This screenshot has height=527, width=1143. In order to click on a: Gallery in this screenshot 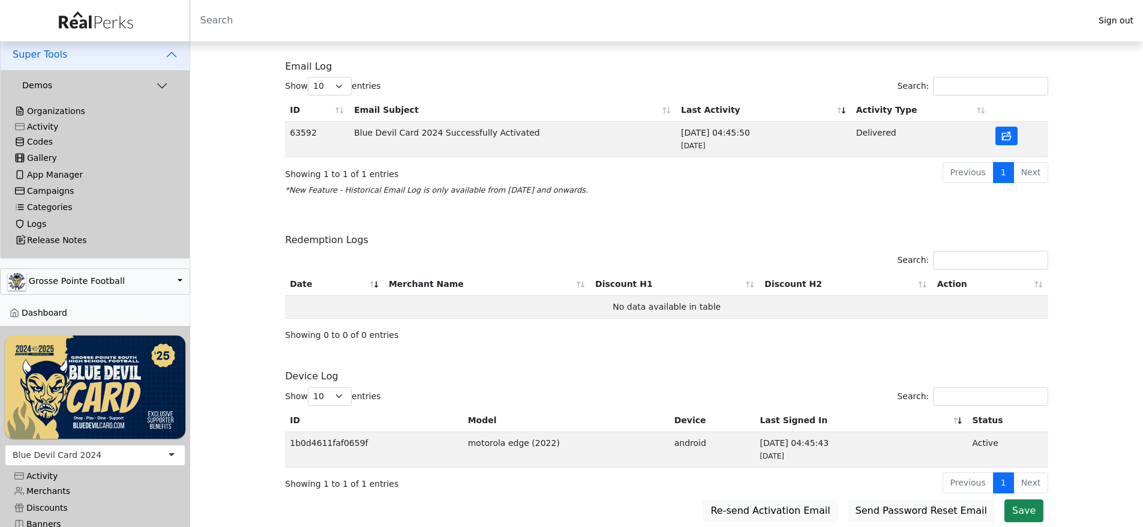, I will do `click(95, 158)`.